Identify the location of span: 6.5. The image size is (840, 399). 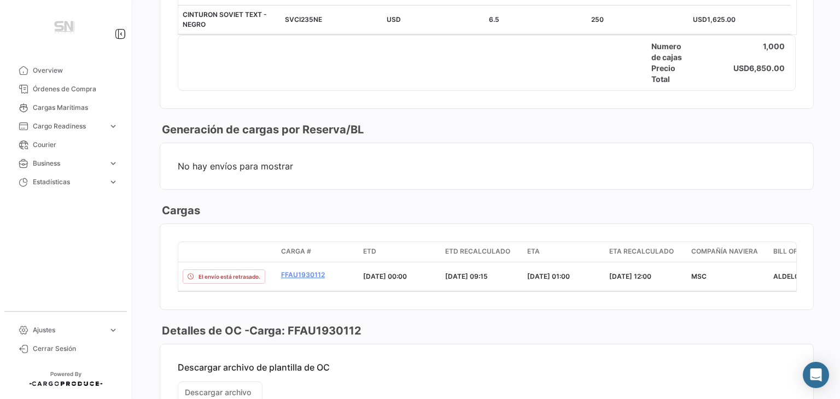
(494, 19).